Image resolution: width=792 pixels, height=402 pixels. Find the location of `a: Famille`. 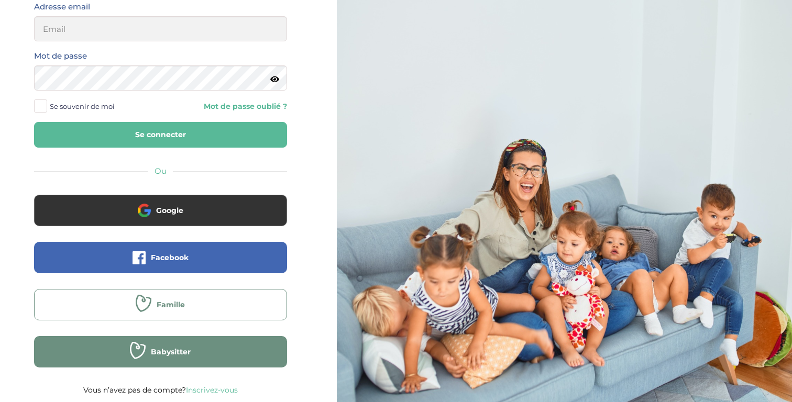

a: Famille is located at coordinates (160, 312).